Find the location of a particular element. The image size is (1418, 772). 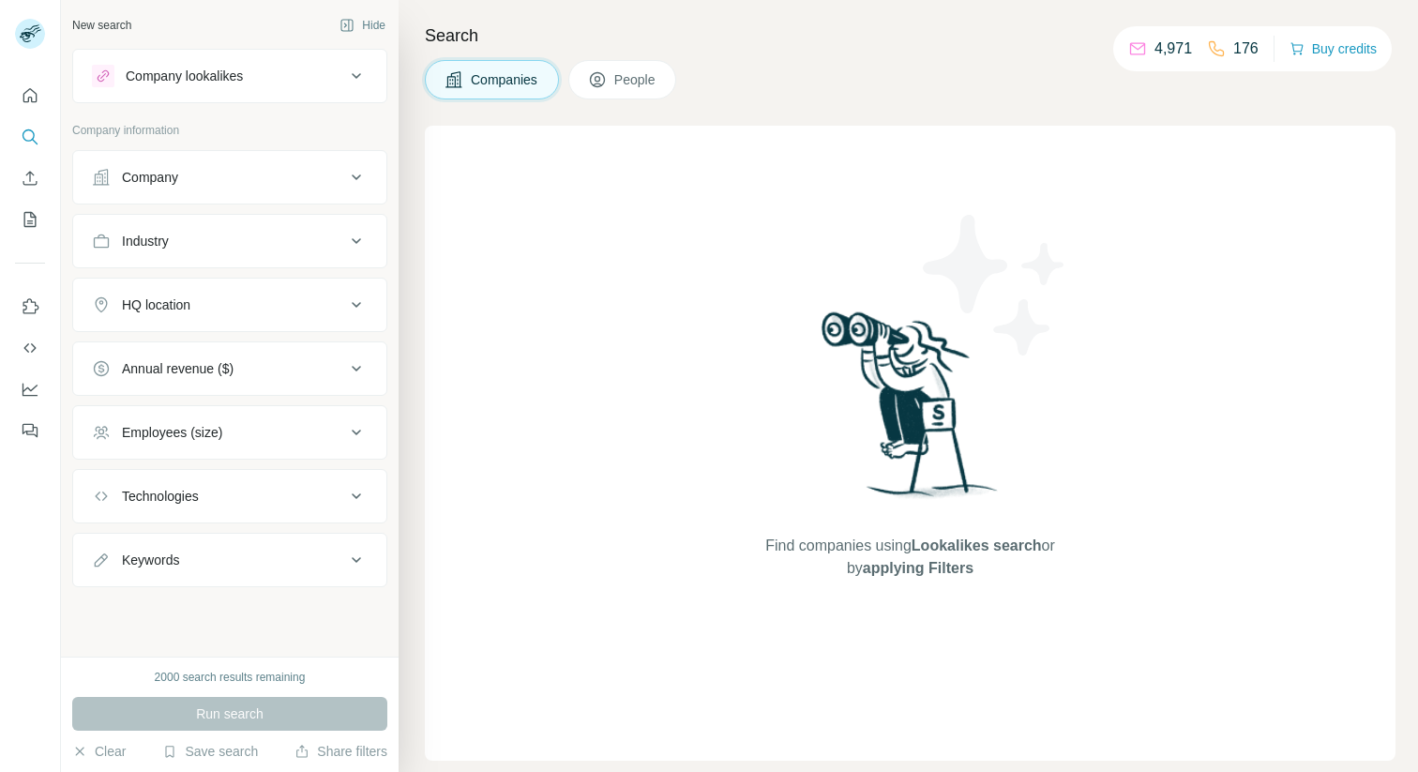

button: Feedback is located at coordinates (30, 430).